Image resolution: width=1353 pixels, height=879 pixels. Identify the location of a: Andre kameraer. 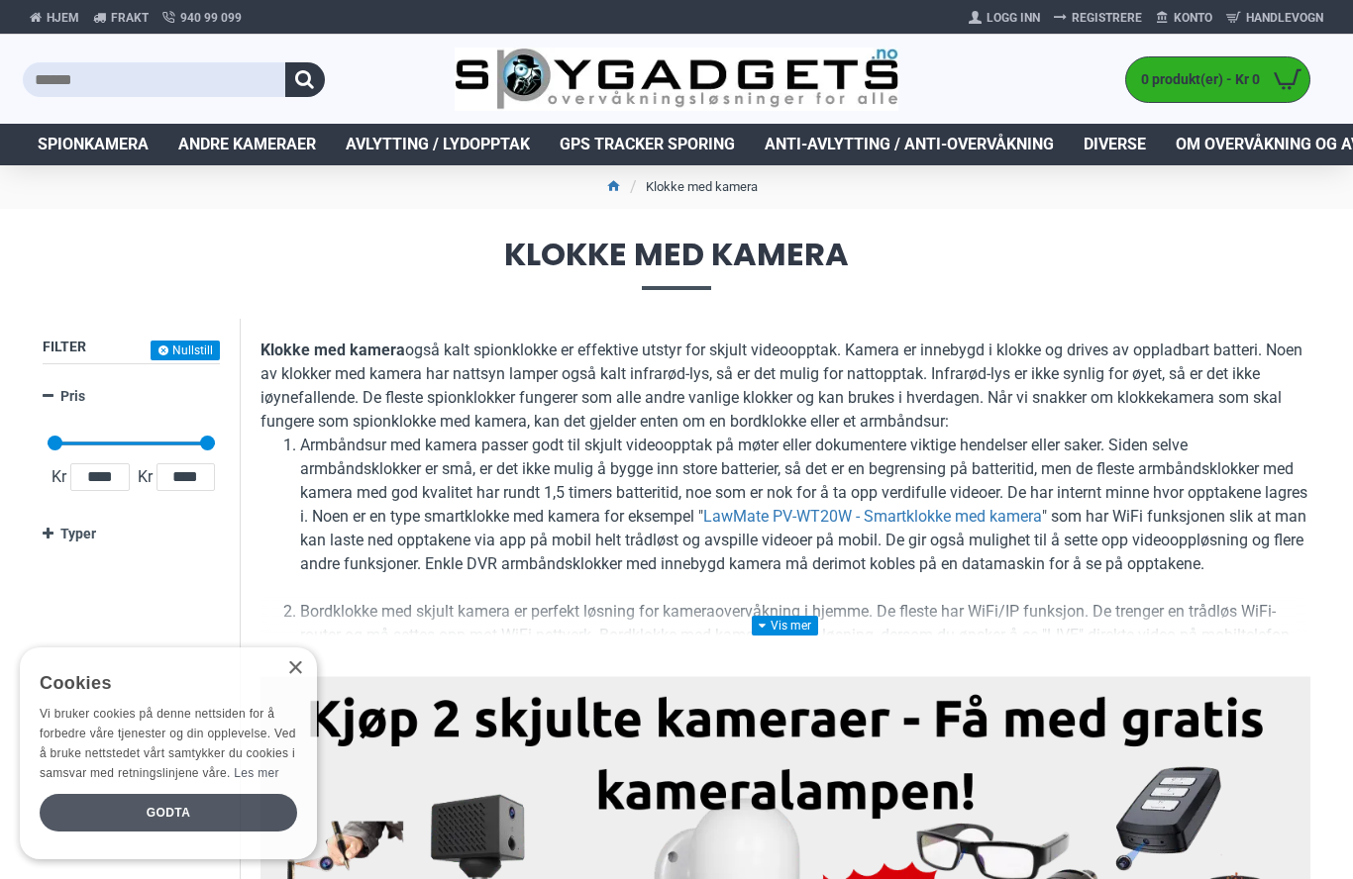
(247, 145).